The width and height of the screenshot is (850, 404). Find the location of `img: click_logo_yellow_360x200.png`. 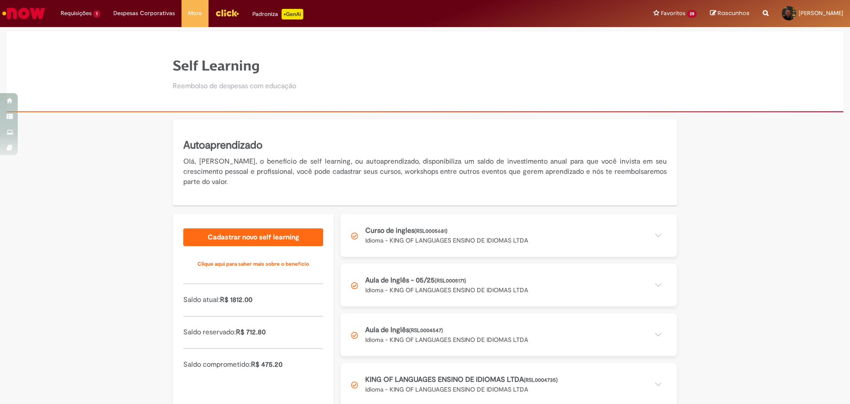

img: click_logo_yellow_360x200.png is located at coordinates (227, 13).